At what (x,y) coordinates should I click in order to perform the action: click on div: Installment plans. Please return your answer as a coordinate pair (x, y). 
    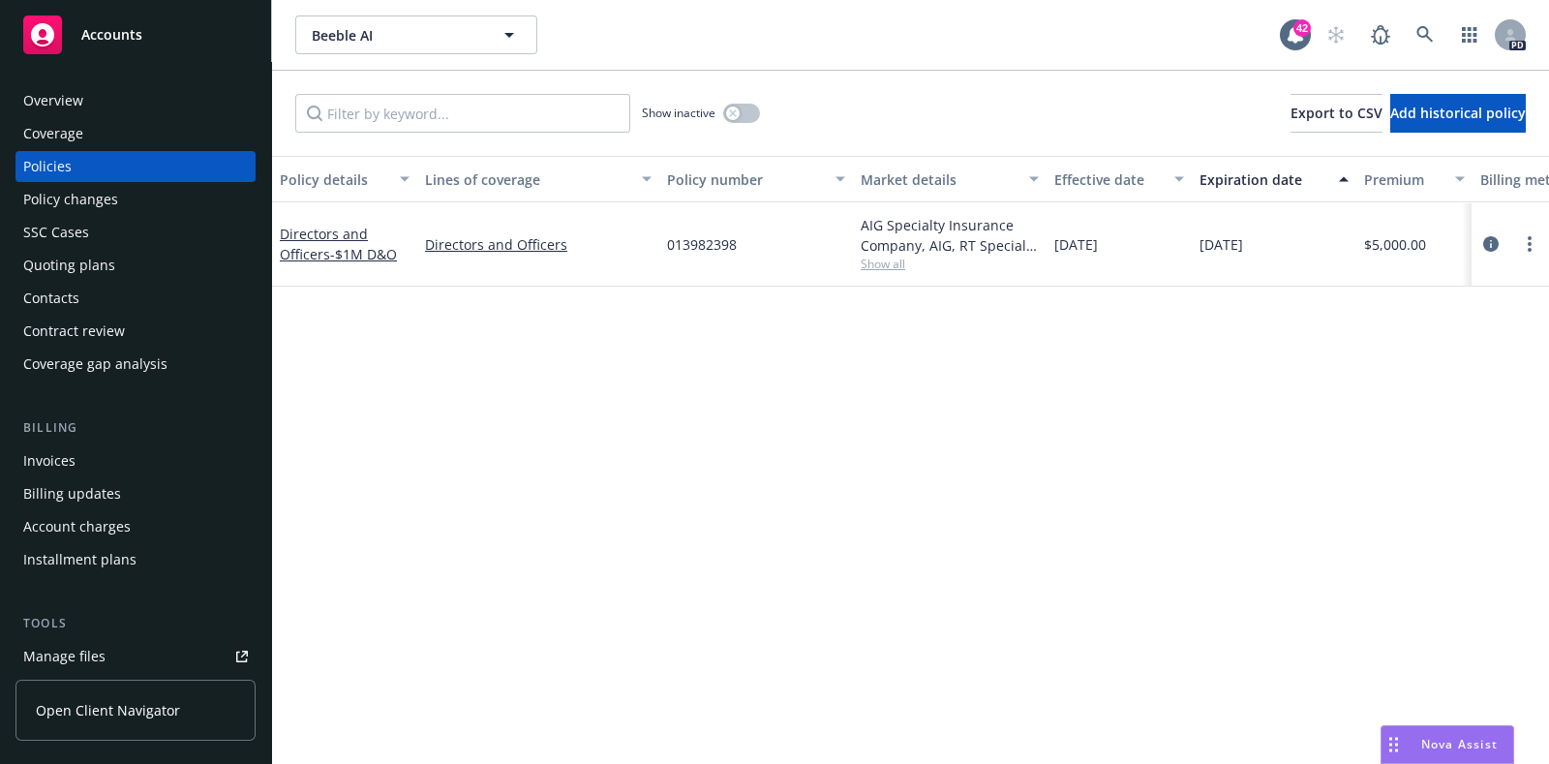
    Looking at the image, I should click on (79, 560).